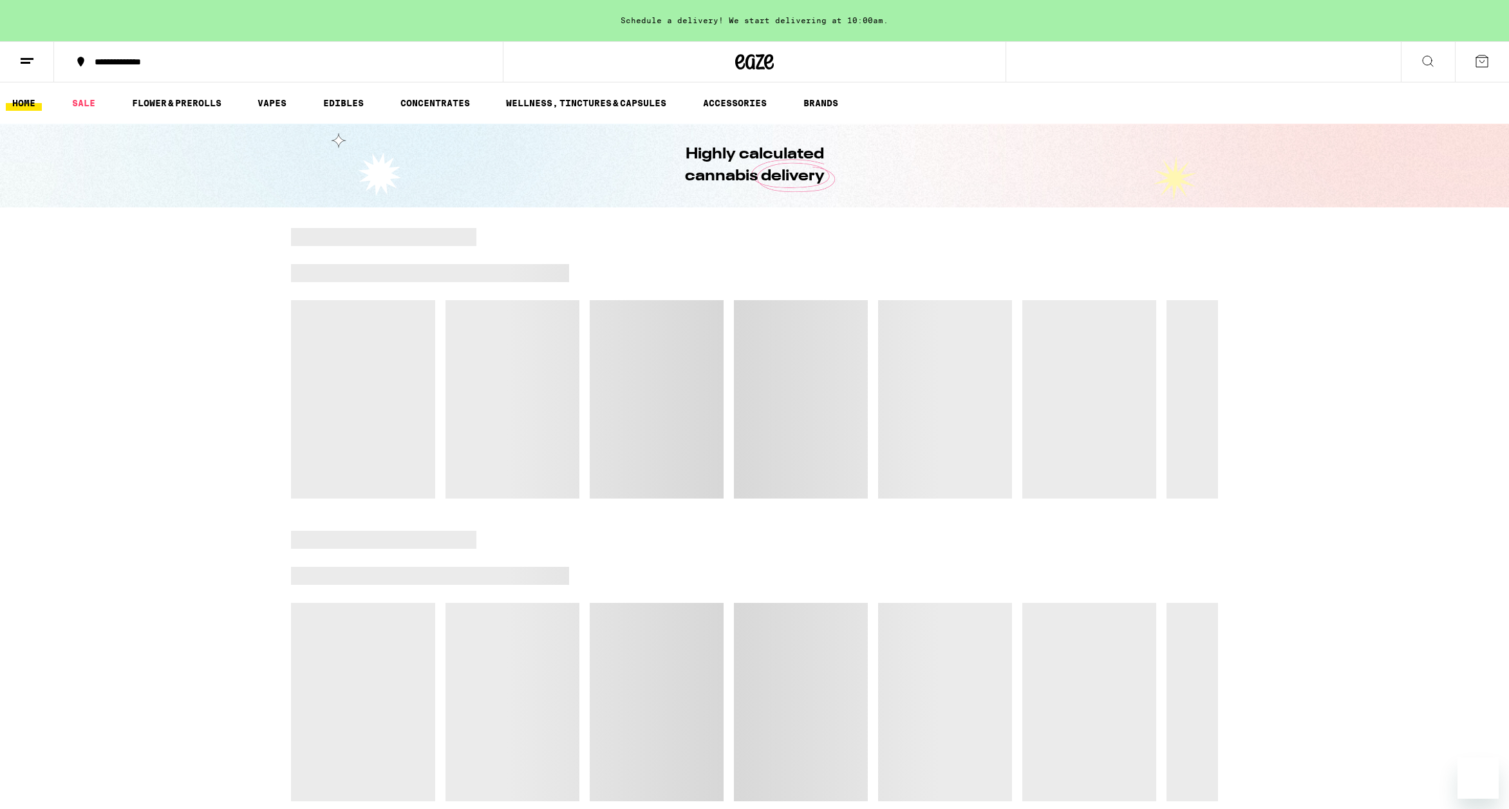 This screenshot has width=1509, height=809. Describe the element at coordinates (755, 165) in the screenshot. I see `h1: Highly calculated cannabis delivery` at that location.